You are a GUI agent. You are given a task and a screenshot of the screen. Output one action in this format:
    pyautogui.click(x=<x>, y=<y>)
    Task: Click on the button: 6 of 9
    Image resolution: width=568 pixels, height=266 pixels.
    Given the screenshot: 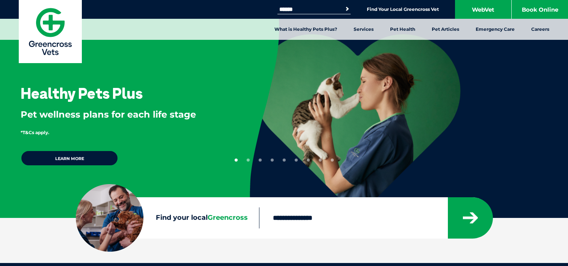 What is the action you would take?
    pyautogui.click(x=296, y=160)
    